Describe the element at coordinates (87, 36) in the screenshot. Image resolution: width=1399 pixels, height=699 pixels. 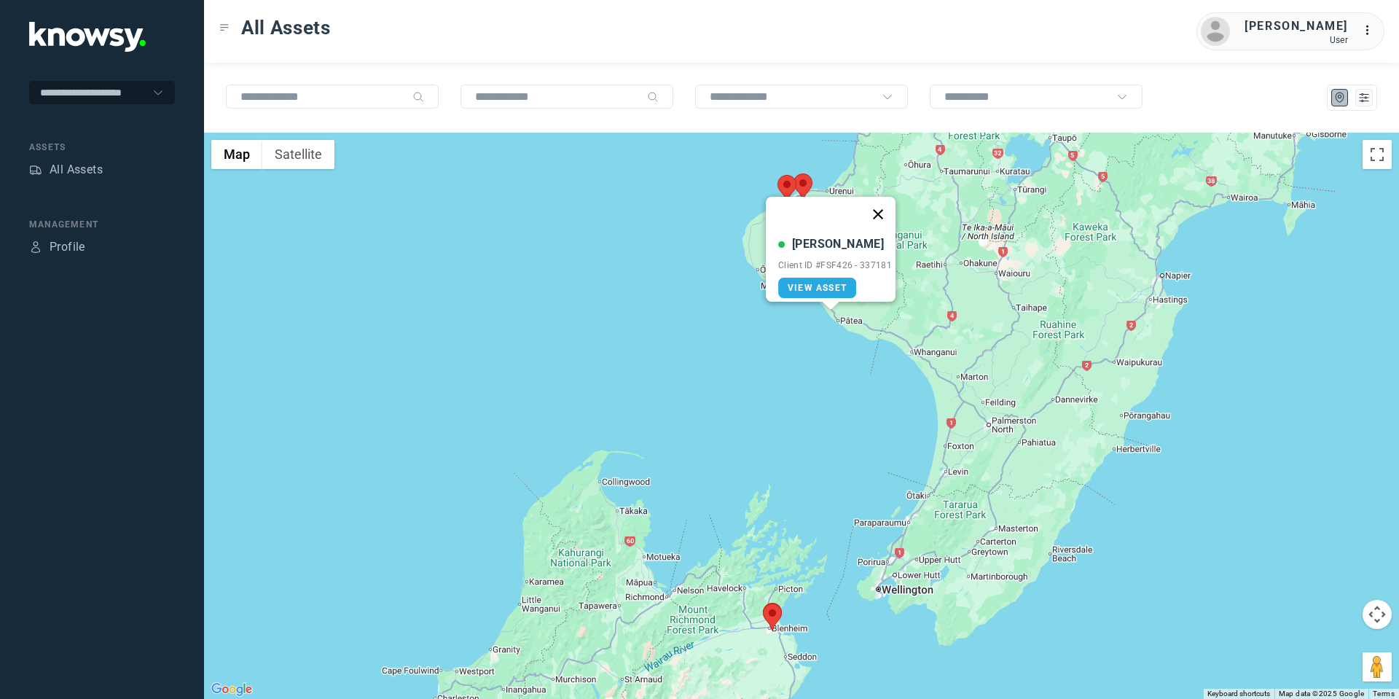
I see `img: Application Logo` at that location.